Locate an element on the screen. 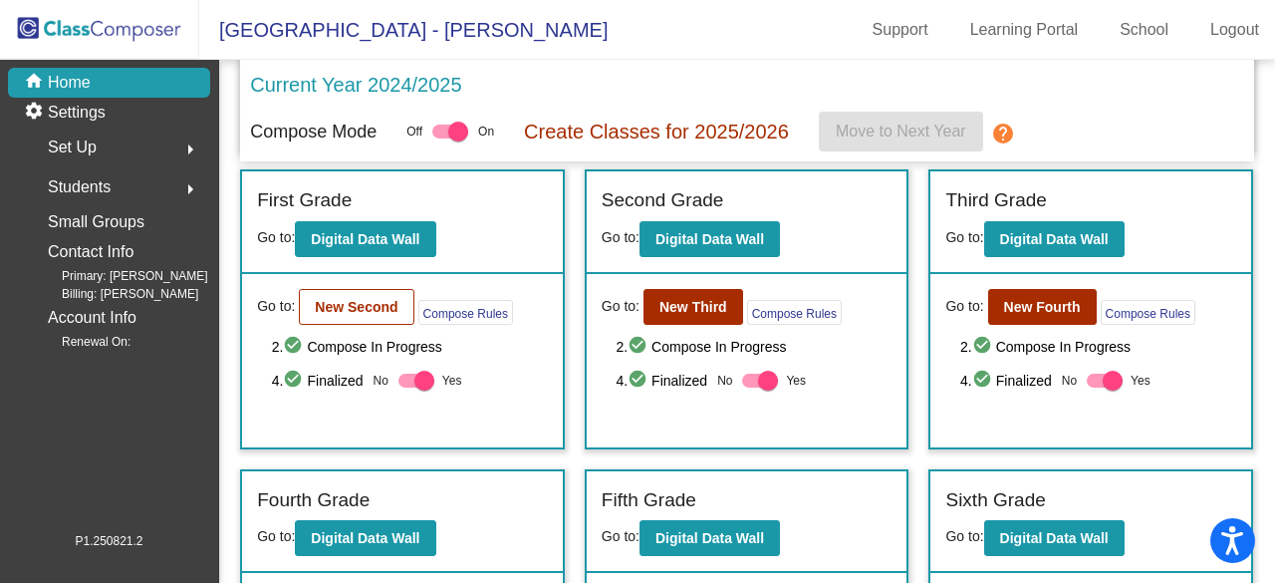 The height and width of the screenshot is (583, 1275). mat-icon: help is located at coordinates (1003, 134).